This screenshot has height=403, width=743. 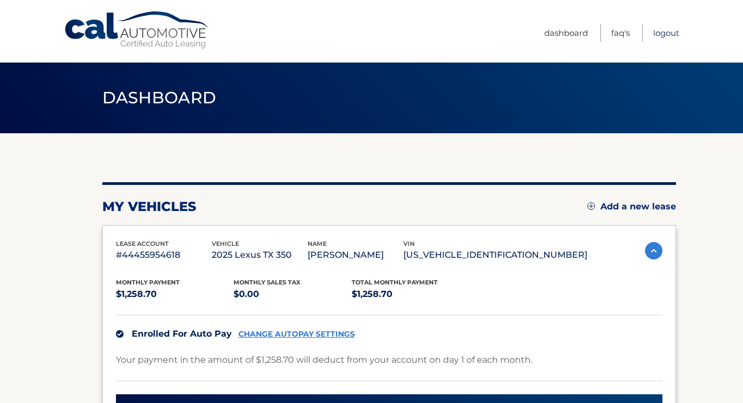 I want to click on p: 2025 Lexus TX 350, so click(x=260, y=255).